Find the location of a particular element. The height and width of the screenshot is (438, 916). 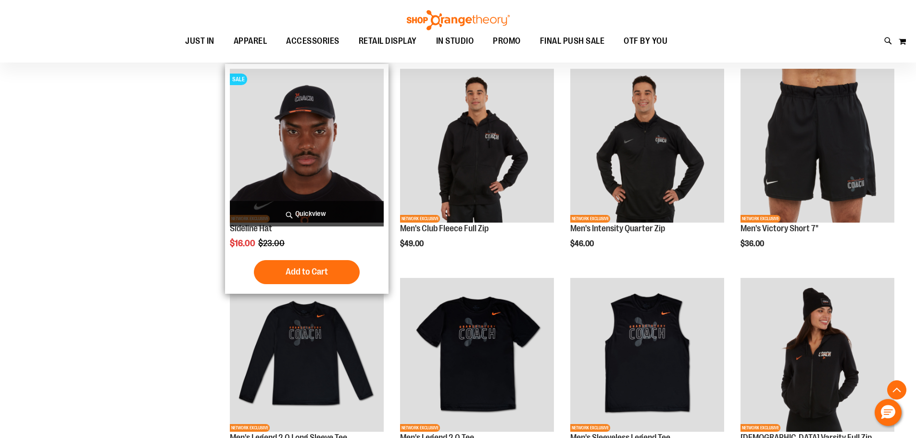

a: OTF Mens Coach FA23 Legend 2.0 SS Tee - Black primary imageNETWORK EXCLUSIVE is located at coordinates (477, 355).